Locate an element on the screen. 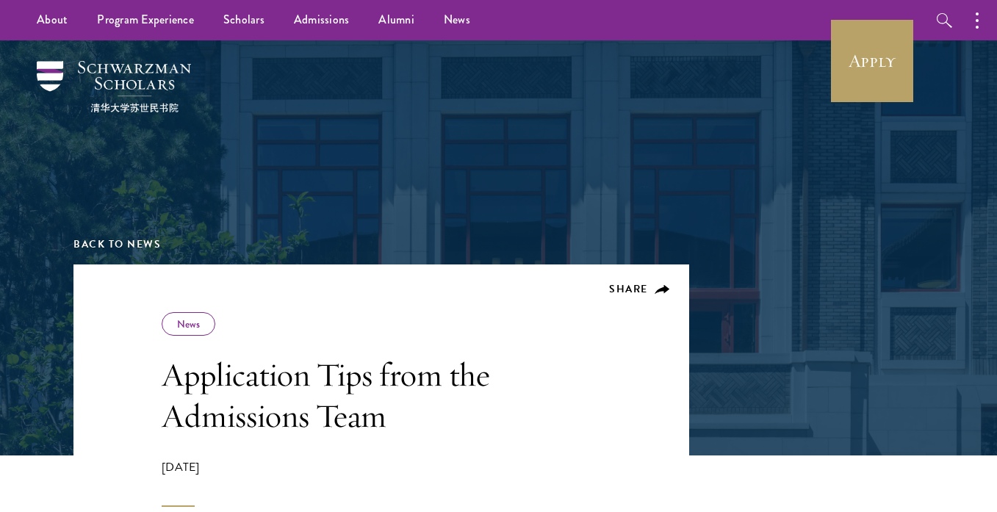 The image size is (997, 512). a: Back to News is located at coordinates (117, 244).